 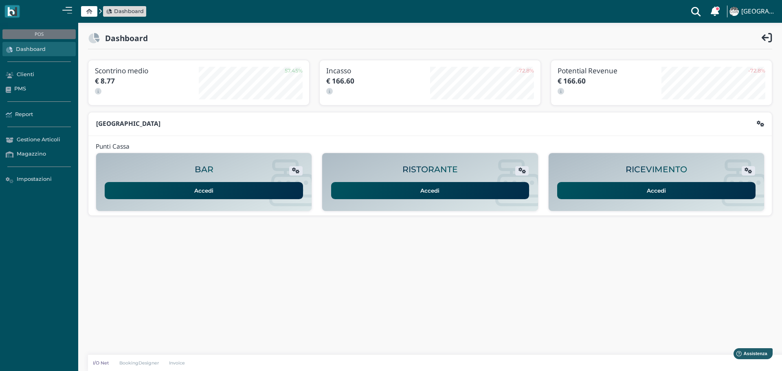 I want to click on a: Gestione Articoli, so click(x=39, y=140).